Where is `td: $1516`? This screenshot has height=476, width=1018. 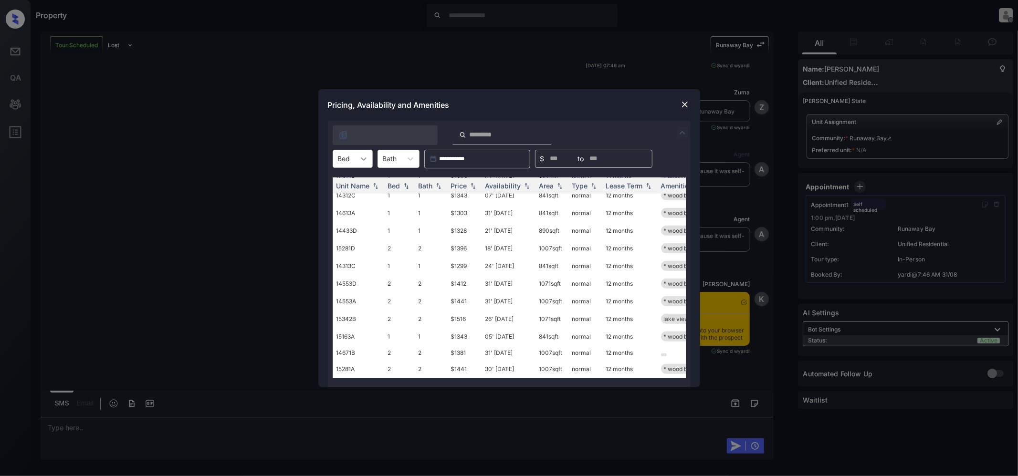 td: $1516 is located at coordinates (464, 319).